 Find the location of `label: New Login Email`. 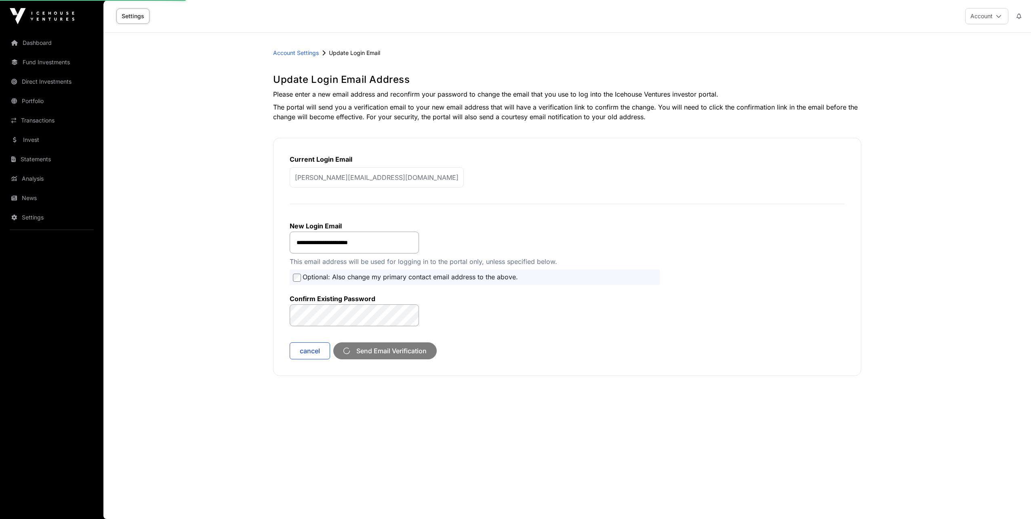

label: New Login Email is located at coordinates (354, 226).